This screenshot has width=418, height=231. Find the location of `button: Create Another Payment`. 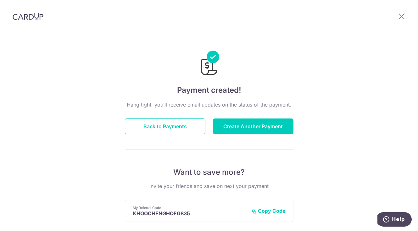

button: Create Another Payment is located at coordinates (253, 126).